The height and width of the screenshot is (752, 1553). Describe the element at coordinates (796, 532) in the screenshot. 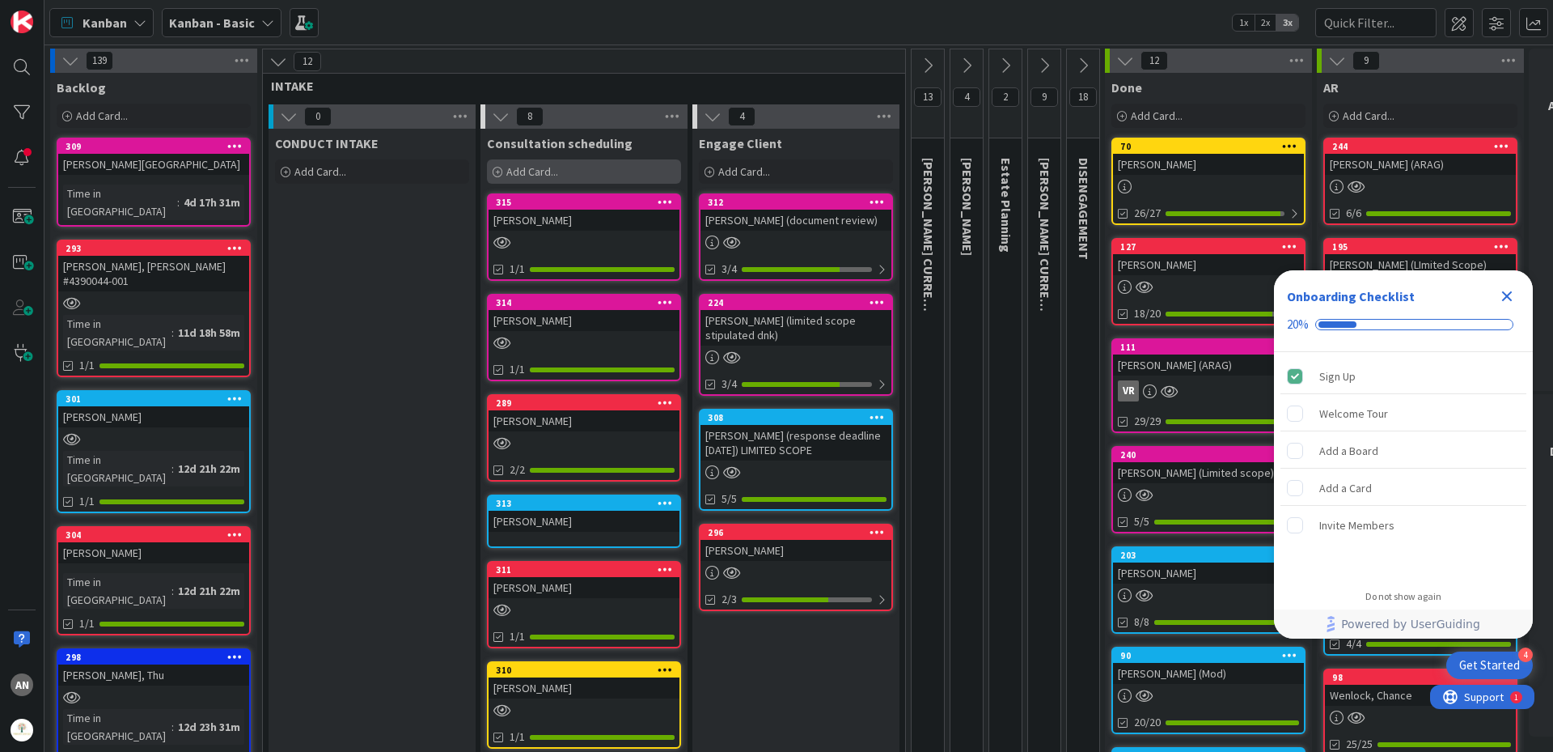

I see `div: 296` at that location.